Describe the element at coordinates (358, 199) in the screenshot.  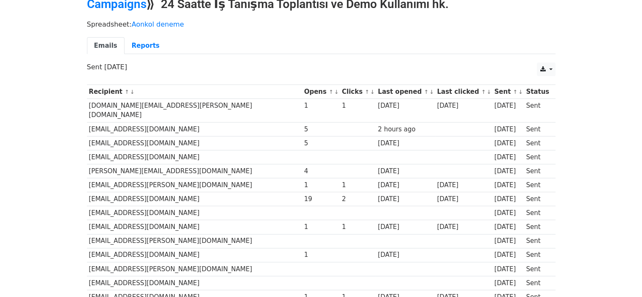
I see `div: 2` at that location.